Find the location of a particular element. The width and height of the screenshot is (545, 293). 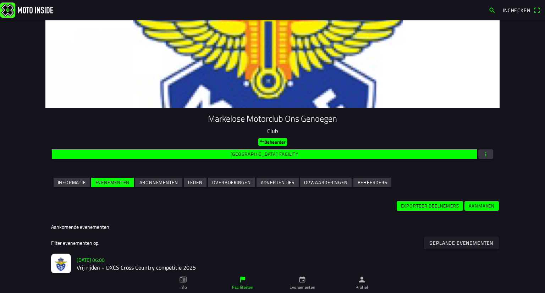

ion-button: Beheerders is located at coordinates (372, 182).